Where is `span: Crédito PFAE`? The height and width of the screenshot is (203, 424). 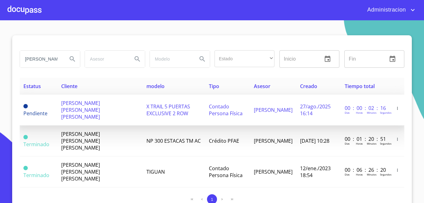 span: Crédito PFAE is located at coordinates (224, 141).